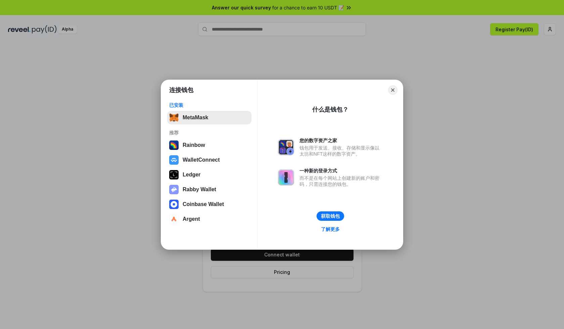  I want to click on div: MetaMask, so click(195, 118).